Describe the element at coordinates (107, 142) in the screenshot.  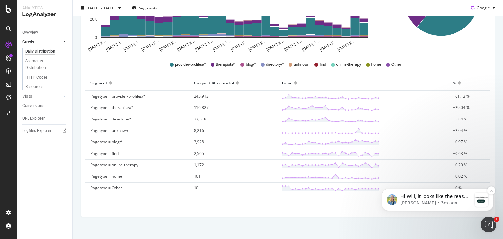
I see `span: Pagetype = blog/*` at that location.